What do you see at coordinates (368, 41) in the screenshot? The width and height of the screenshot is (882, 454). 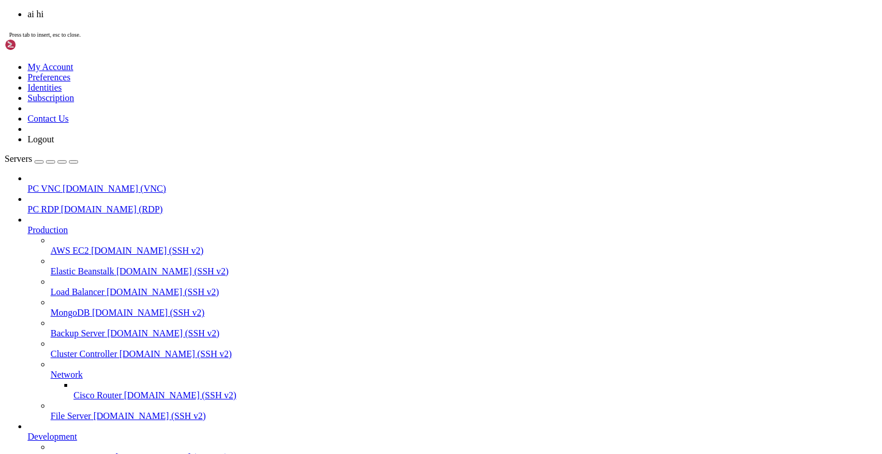 I see `x-row: r = adapter.send(request, **kwargs)` at bounding box center [368, 41].